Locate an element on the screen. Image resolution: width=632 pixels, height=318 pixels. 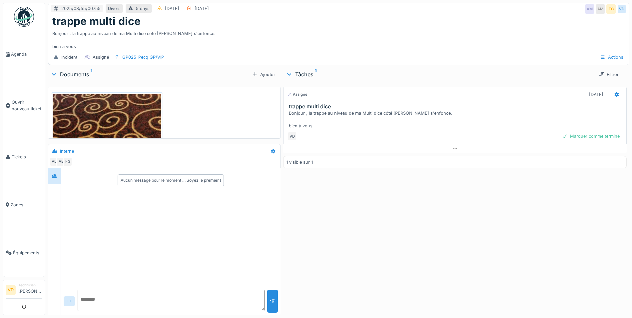
span: Agenda is located at coordinates (27, 54).